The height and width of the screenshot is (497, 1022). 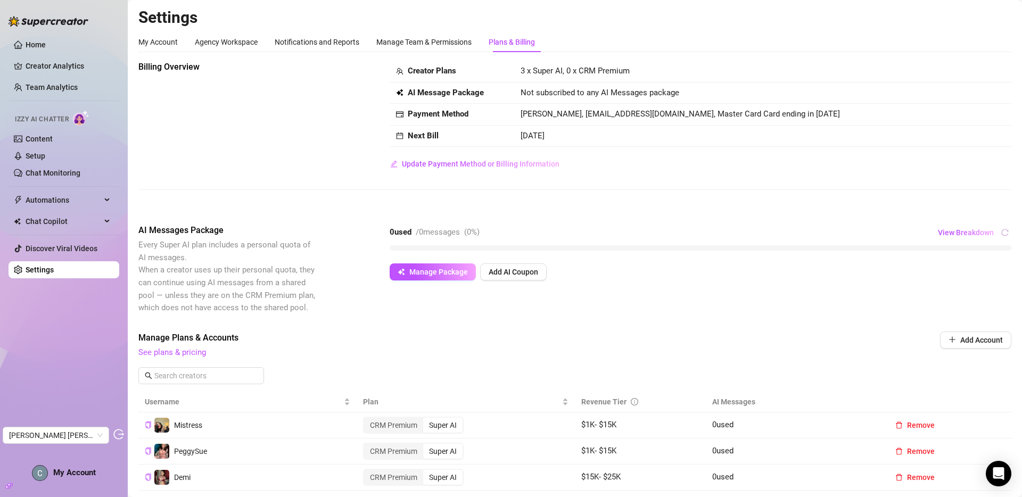 I want to click on img: Chat Copilot, so click(x=17, y=221).